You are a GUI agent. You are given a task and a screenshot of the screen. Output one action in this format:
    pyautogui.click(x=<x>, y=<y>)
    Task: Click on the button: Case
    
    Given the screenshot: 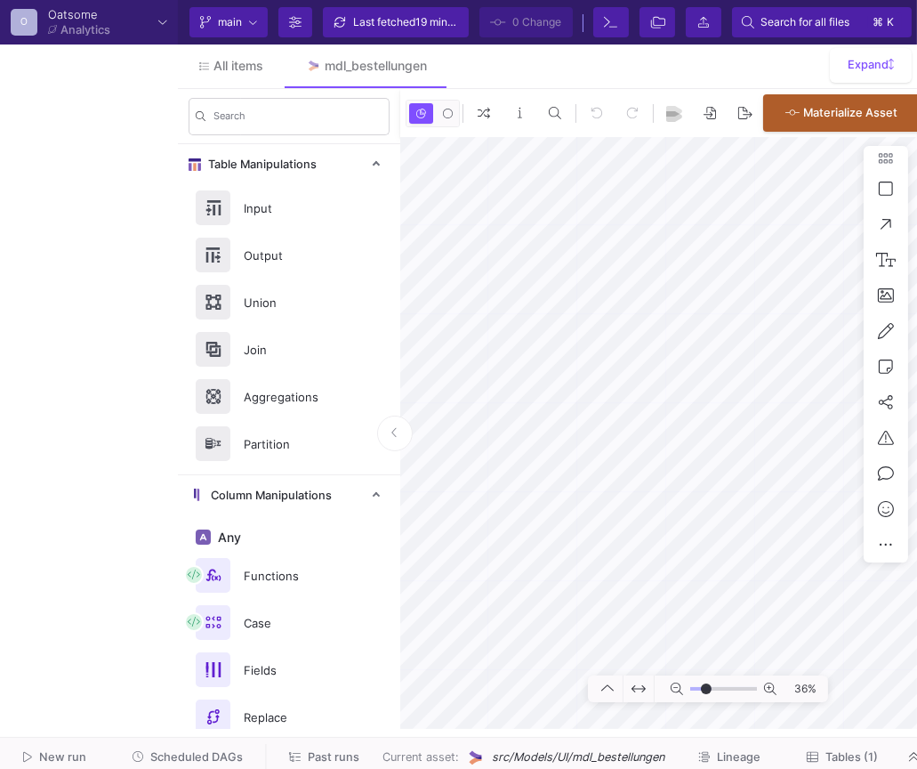 What is the action you would take?
    pyautogui.click(x=289, y=622)
    